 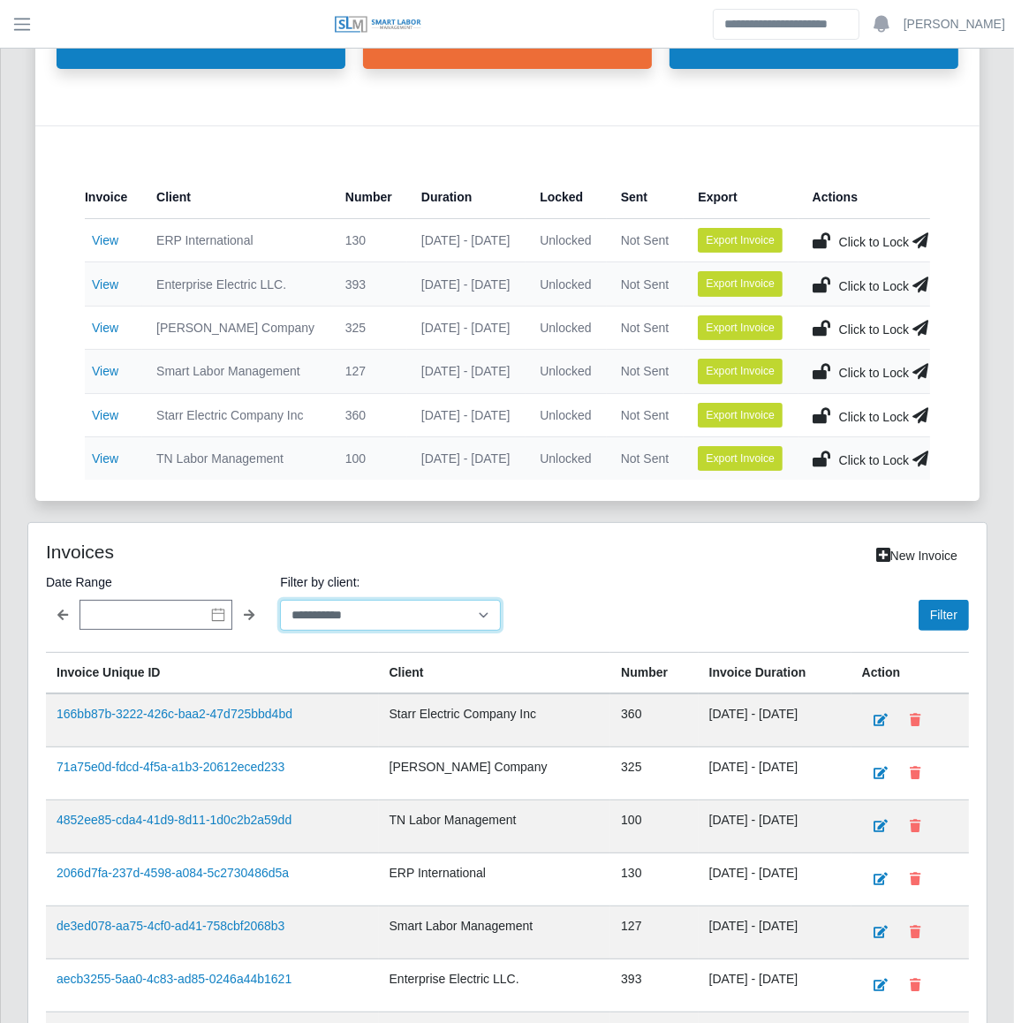 I want to click on img: SLM Logo, so click(x=378, y=25).